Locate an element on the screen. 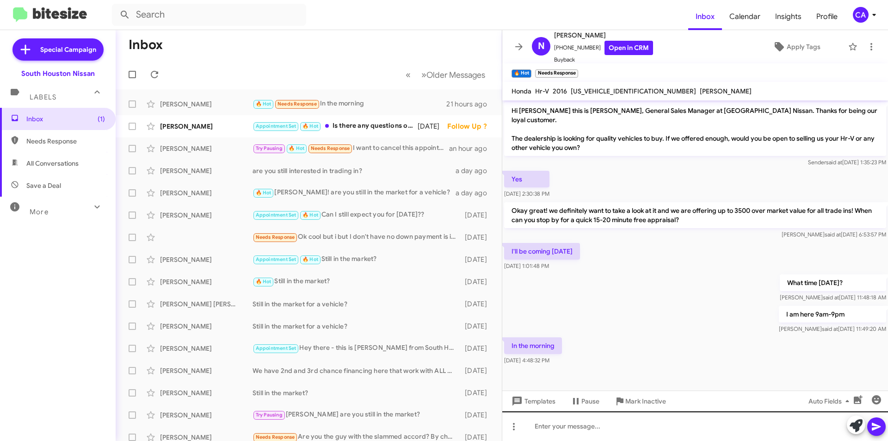  a: Open in CRM is located at coordinates (628, 48).